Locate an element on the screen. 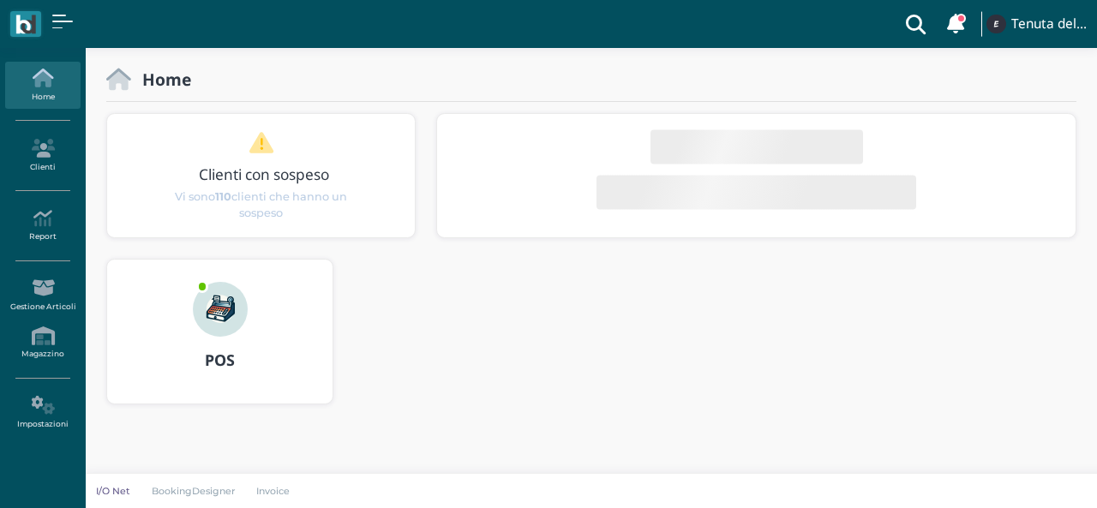 Image resolution: width=1097 pixels, height=508 pixels. a: Home is located at coordinates (42, 85).